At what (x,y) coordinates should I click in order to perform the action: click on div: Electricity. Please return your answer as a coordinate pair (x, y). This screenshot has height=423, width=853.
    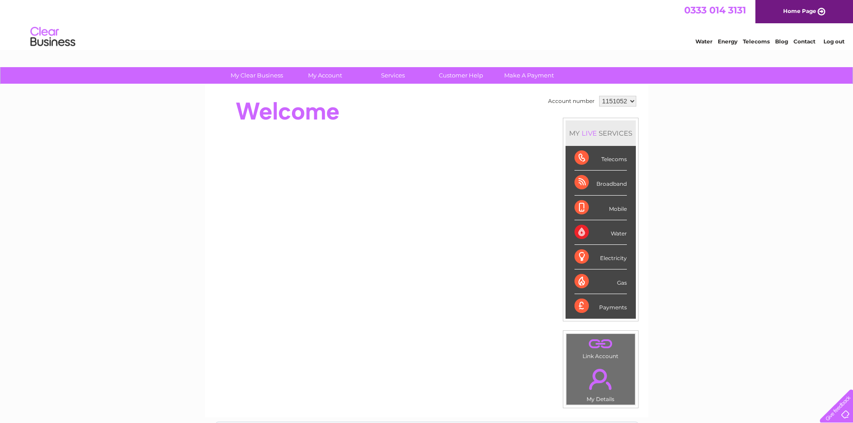
    Looking at the image, I should click on (600, 257).